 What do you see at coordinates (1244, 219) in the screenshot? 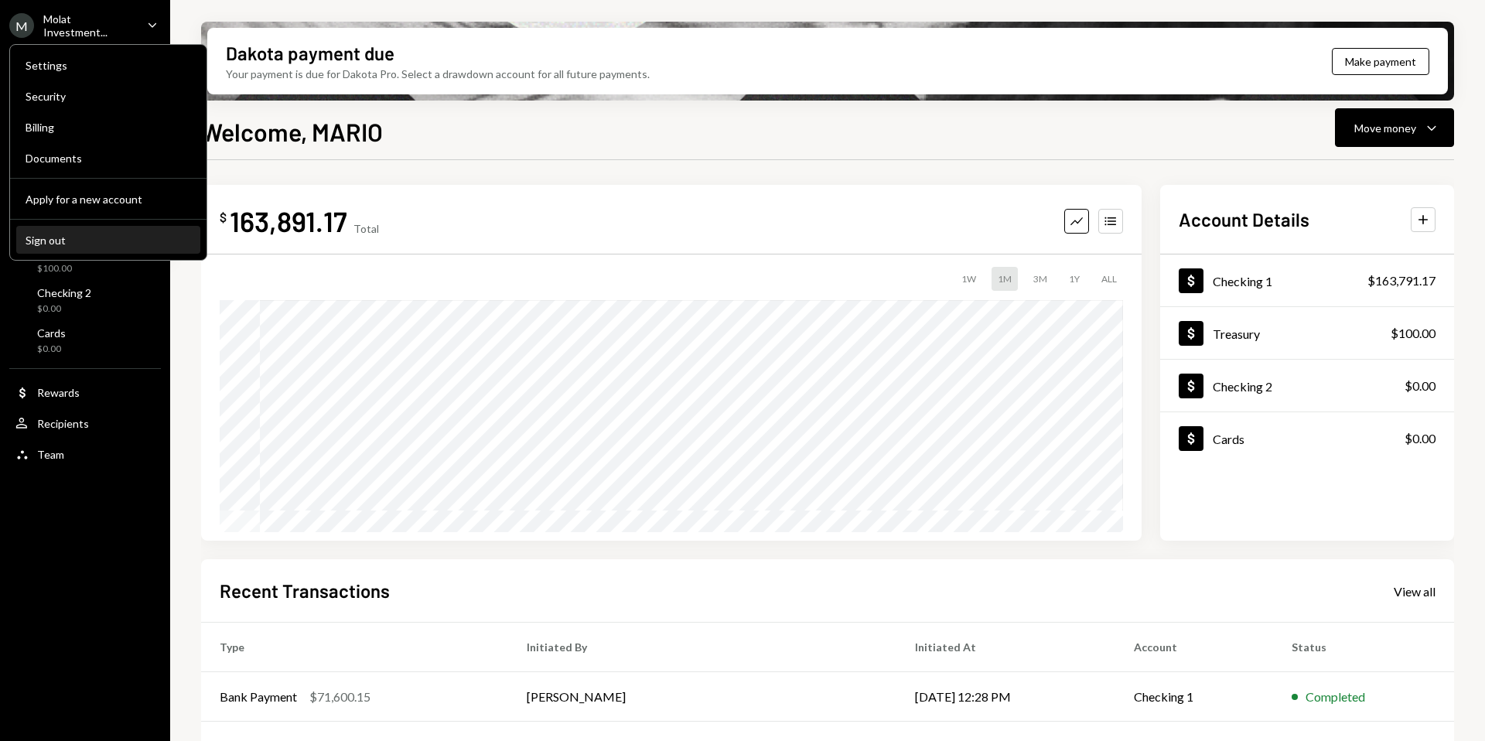
I see `h2: Account Details` at bounding box center [1244, 219].